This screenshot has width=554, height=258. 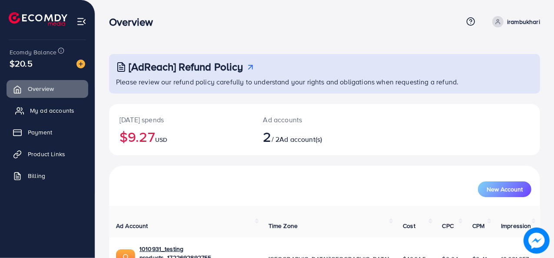 What do you see at coordinates (478, 225) in the screenshot?
I see `span: CPM` at bounding box center [478, 225].